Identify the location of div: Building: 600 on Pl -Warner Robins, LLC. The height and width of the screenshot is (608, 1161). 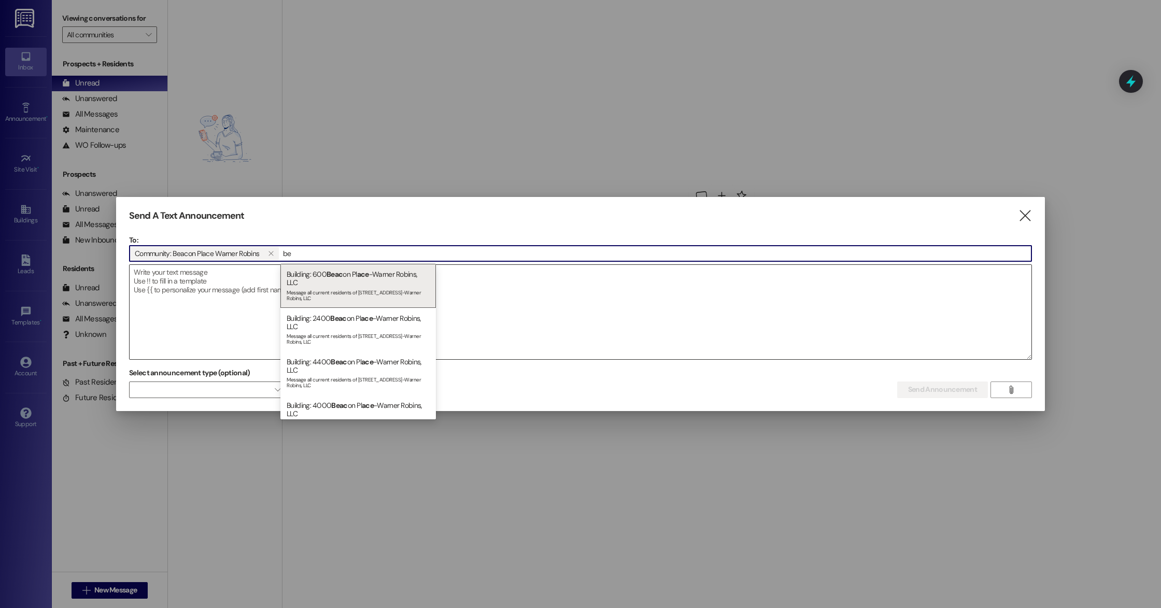
(358, 285).